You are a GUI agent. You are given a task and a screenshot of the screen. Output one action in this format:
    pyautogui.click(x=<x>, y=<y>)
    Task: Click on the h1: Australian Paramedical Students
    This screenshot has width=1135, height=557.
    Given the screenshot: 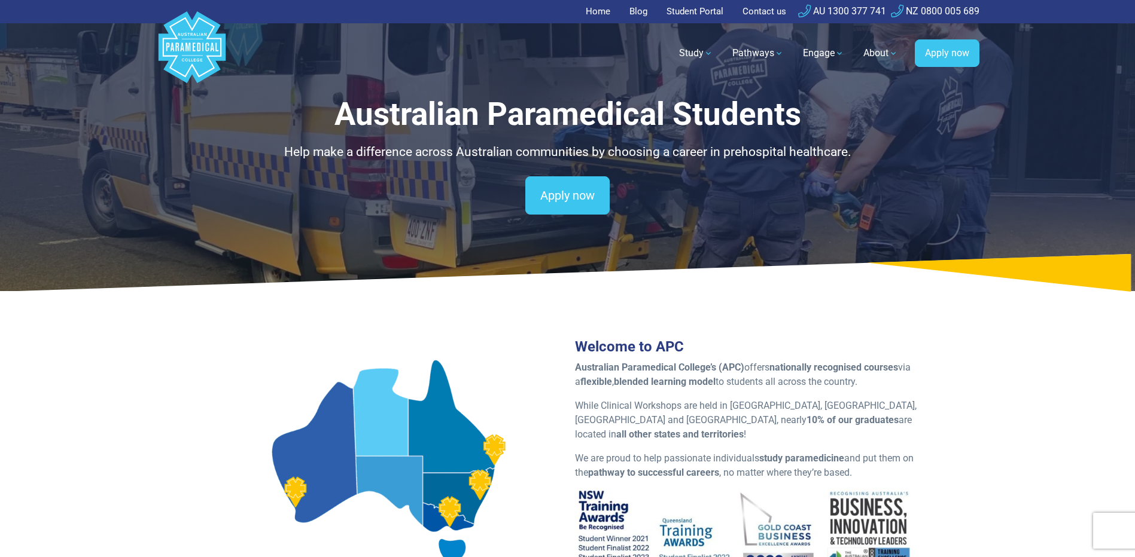 What is the action you would take?
    pyautogui.click(x=568, y=114)
    